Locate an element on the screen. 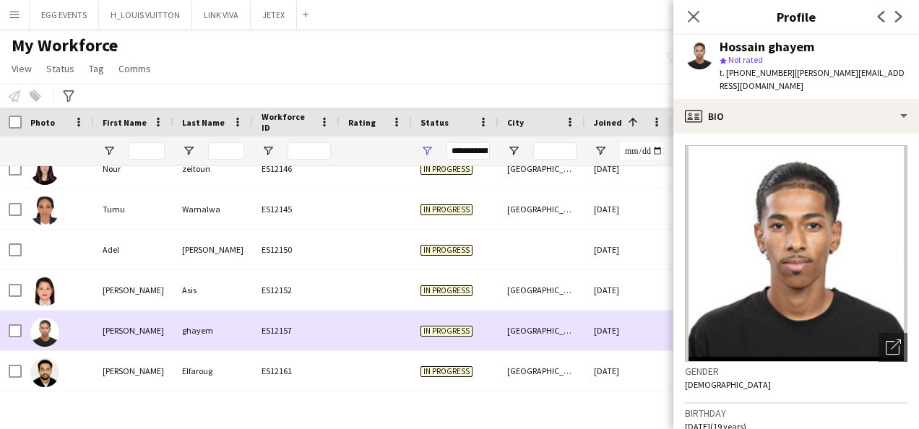 Image resolution: width=919 pixels, height=429 pixels. a: Comms is located at coordinates (134, 69).